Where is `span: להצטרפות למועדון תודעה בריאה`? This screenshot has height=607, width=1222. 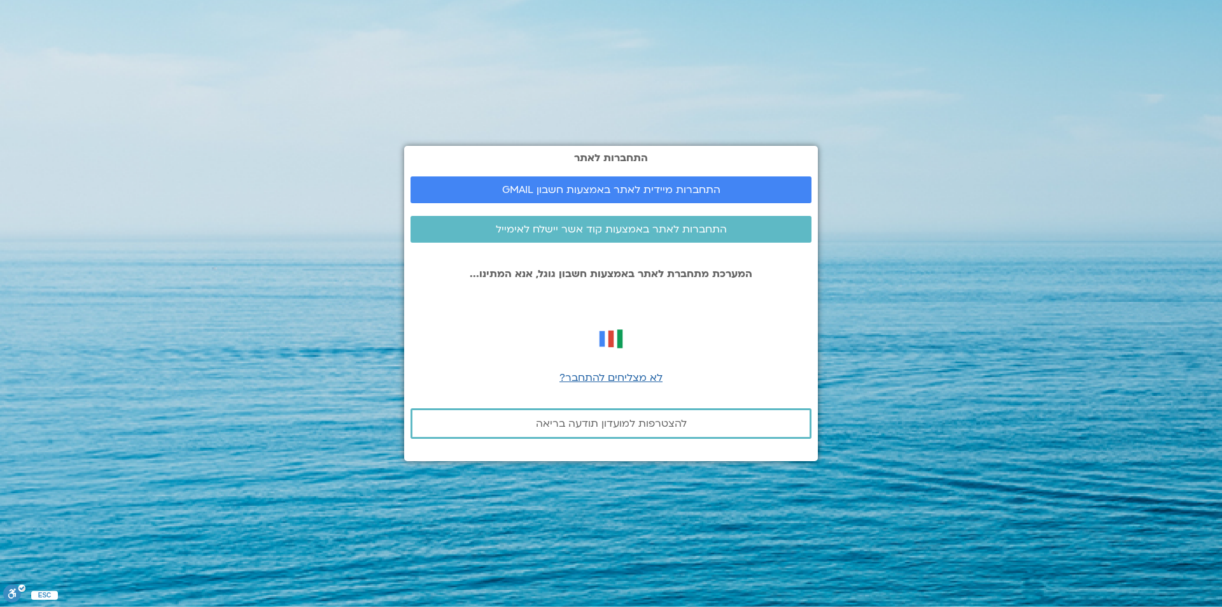
span: להצטרפות למועדון תודעה בריאה is located at coordinates (611, 423).